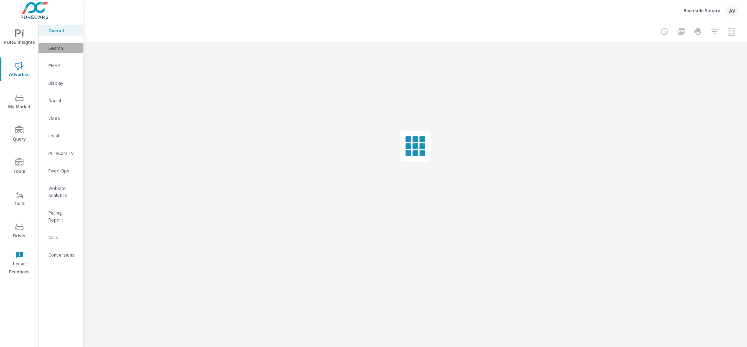 This screenshot has height=347, width=747. Describe the element at coordinates (61, 216) in the screenshot. I see `div: Pacing Report` at that location.